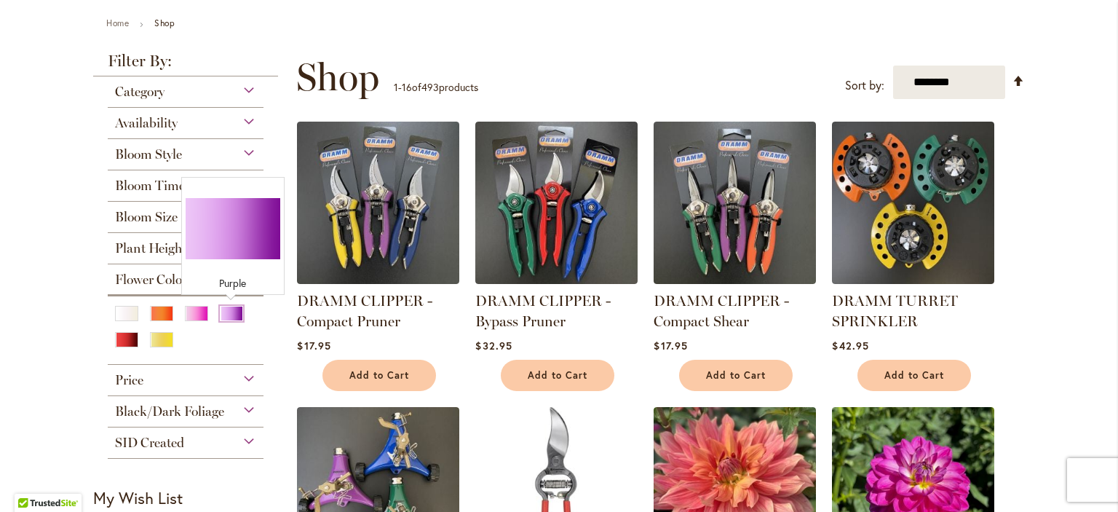  I want to click on div: Purple, so click(233, 283).